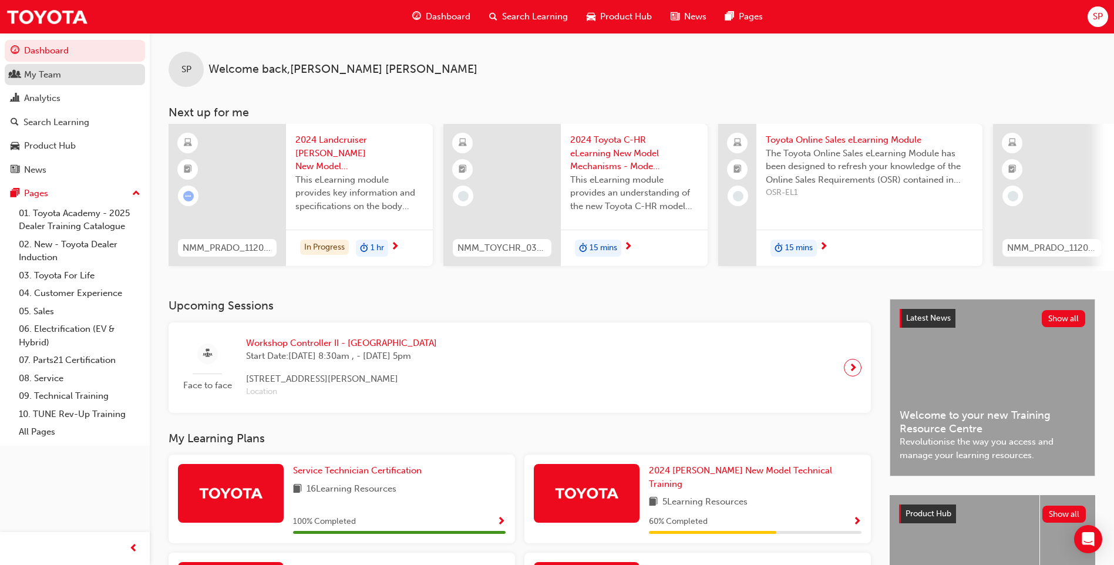 This screenshot has width=1114, height=565. I want to click on div: In Progress, so click(324, 247).